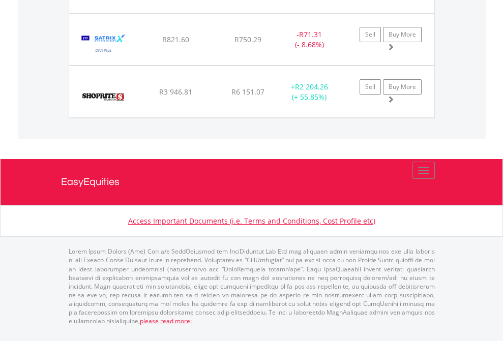 This screenshot has width=503, height=341. Describe the element at coordinates (175, 92) in the screenshot. I see `span: R3 946.81` at that location.